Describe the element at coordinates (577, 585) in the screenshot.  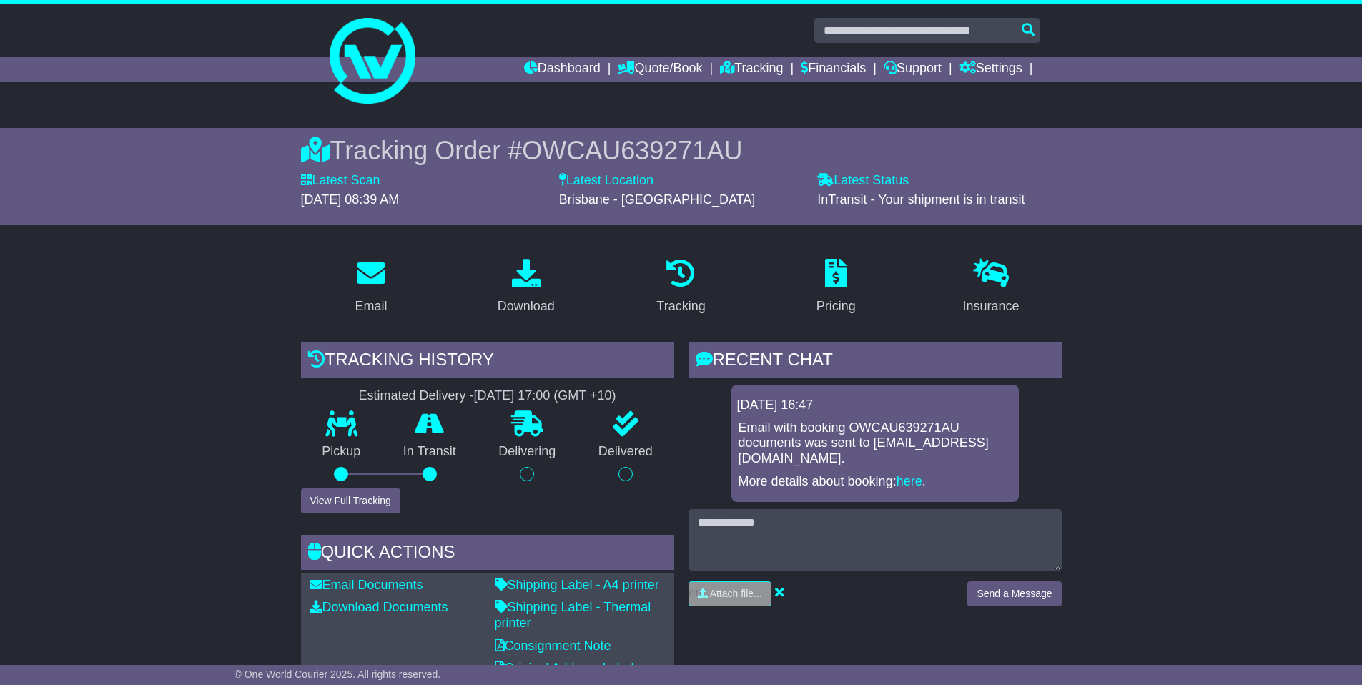
I see `a: Shipping Label - A4 printer` at that location.